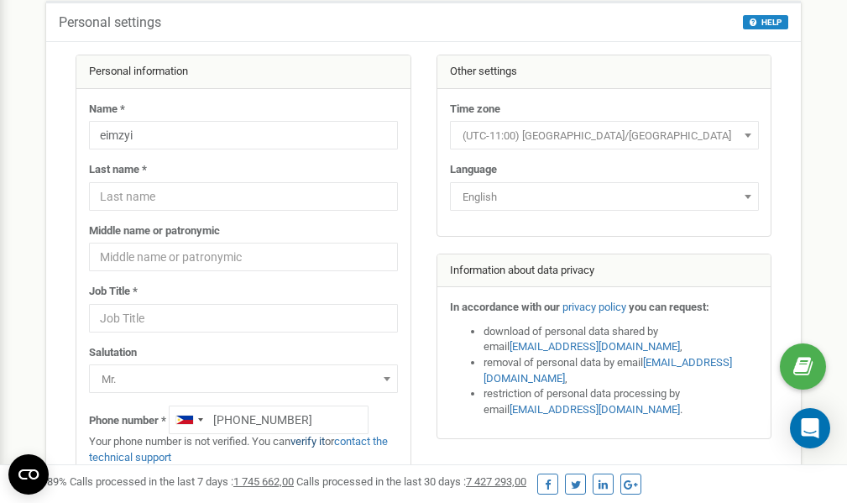 This screenshot has width=847, height=503. Describe the element at coordinates (810, 428) in the screenshot. I see `div: Open Intercom Messenger` at that location.